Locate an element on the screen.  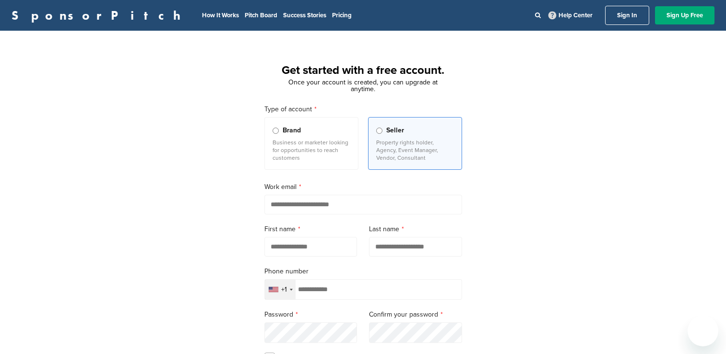
a: Pitch Board is located at coordinates (261, 15).